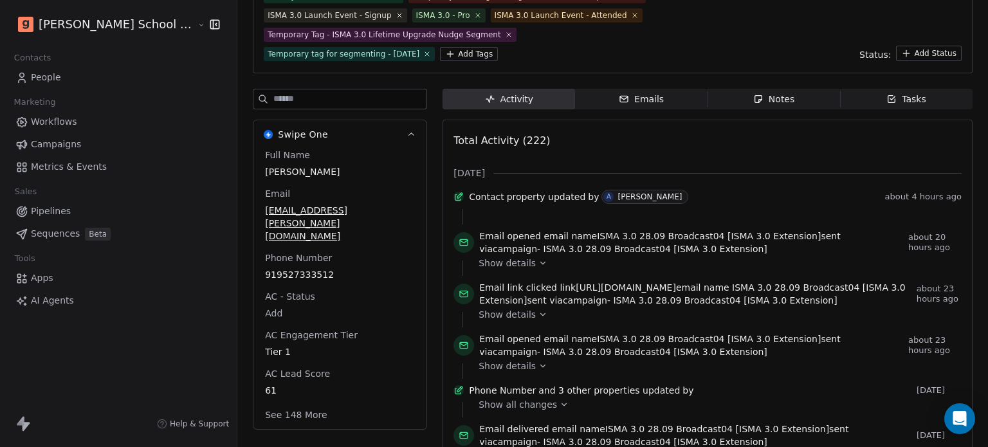 This screenshot has height=447, width=988. What do you see at coordinates (303, 134) in the screenshot?
I see `span: Swipe One` at bounding box center [303, 134].